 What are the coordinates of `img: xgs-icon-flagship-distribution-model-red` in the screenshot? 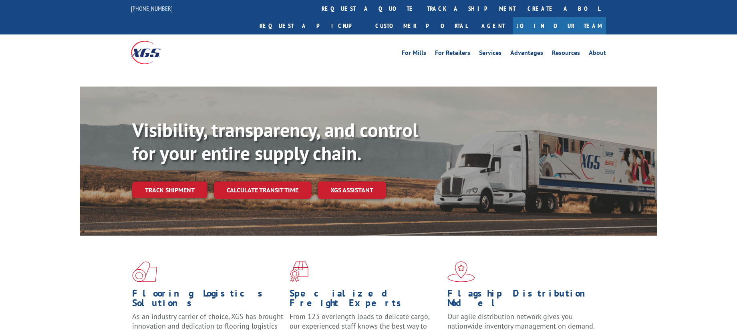 It's located at (461, 271).